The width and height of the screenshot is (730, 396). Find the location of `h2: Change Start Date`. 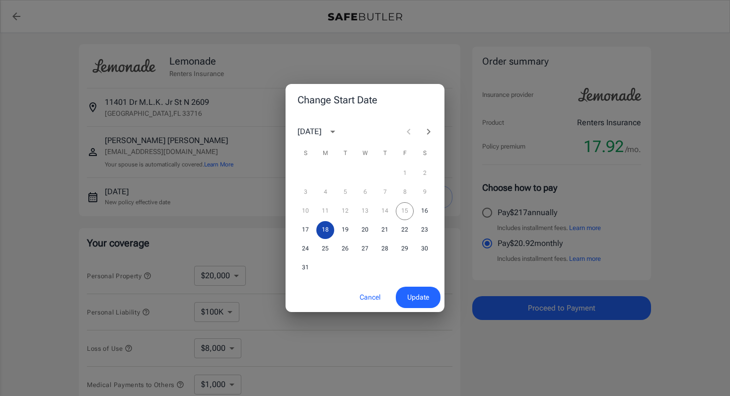

h2: Change Start Date is located at coordinates (365, 100).